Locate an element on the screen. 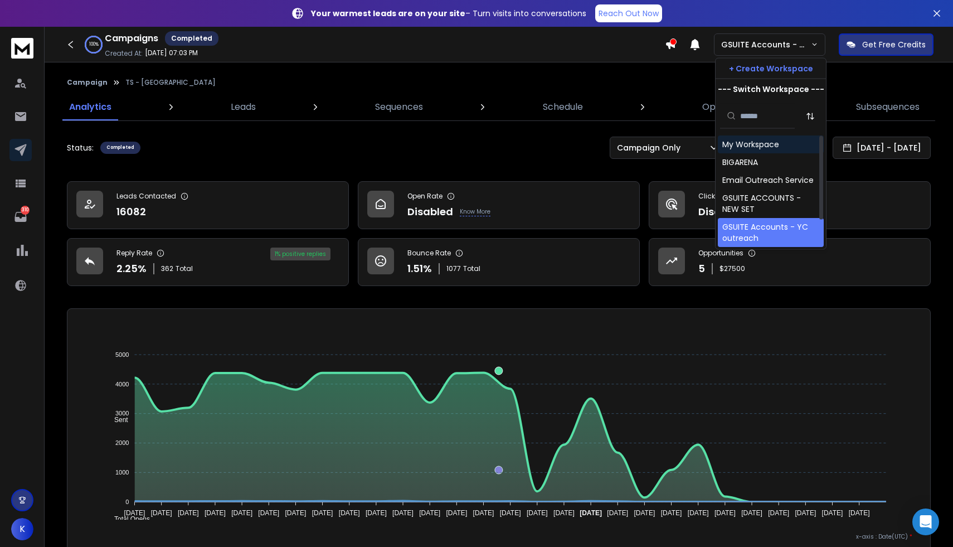  a: Sequences is located at coordinates (399, 107).